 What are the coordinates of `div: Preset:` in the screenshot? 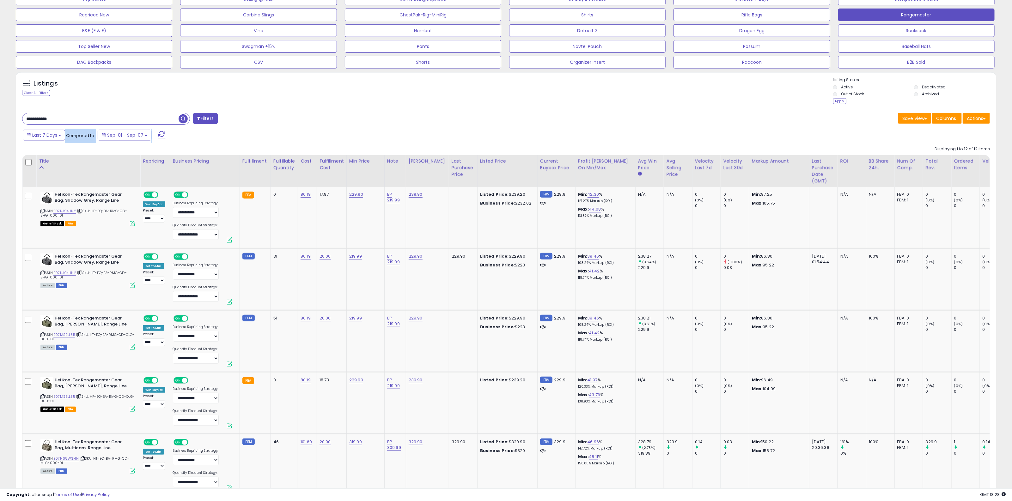 It's located at (154, 339).